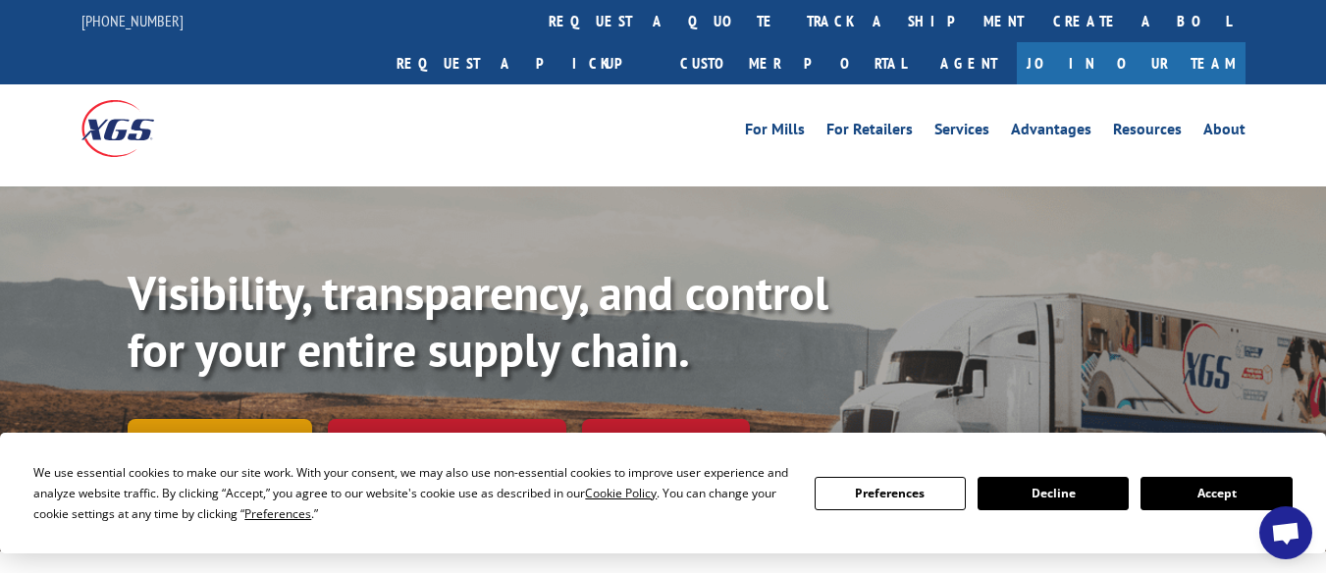 The height and width of the screenshot is (573, 1326). I want to click on button: Decline, so click(1053, 494).